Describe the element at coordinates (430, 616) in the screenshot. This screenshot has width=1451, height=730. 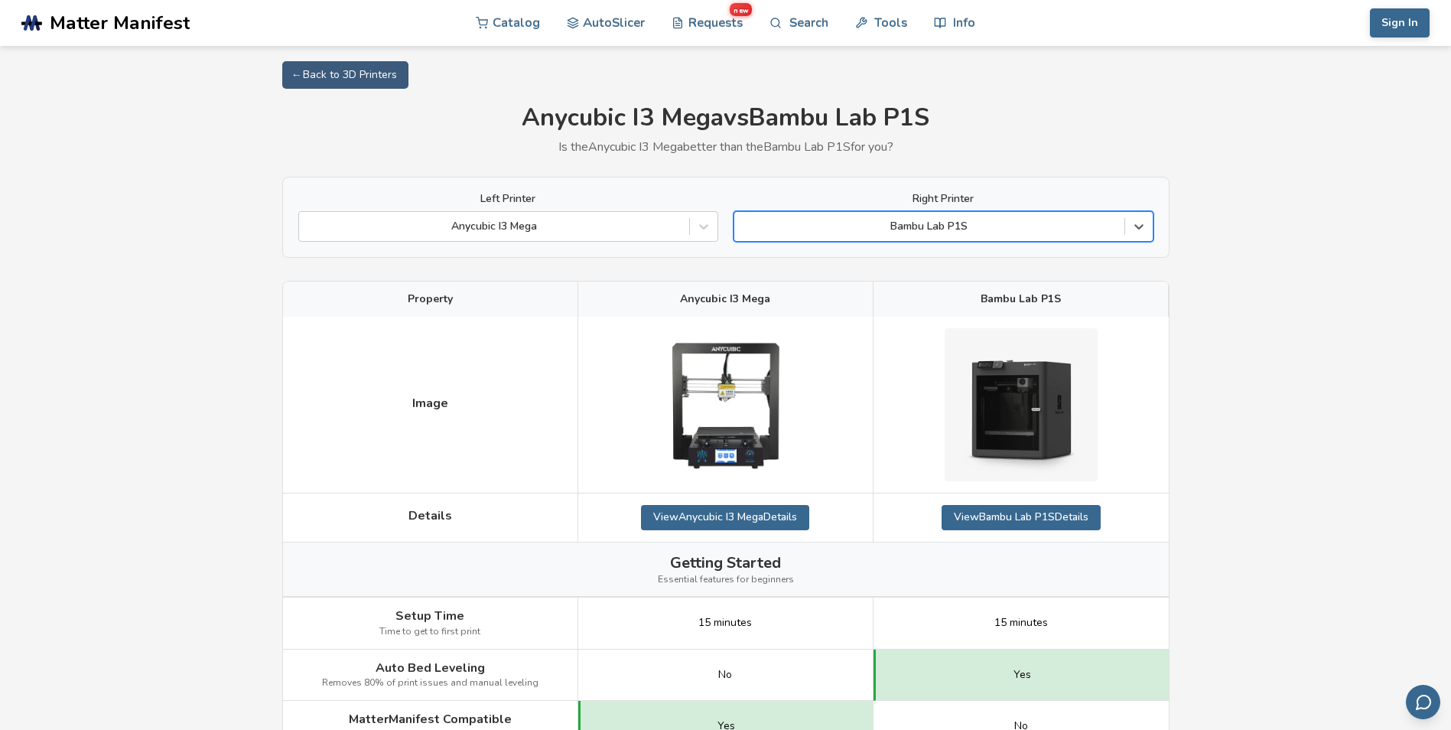
I see `span: Setup Time` at that location.